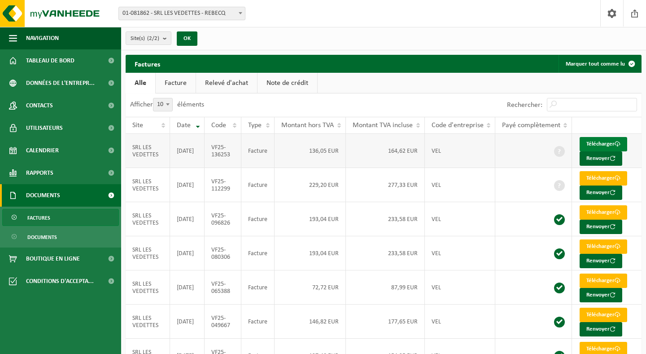 The width and height of the screenshot is (646, 354). I want to click on td: VF25-080306, so click(223, 253).